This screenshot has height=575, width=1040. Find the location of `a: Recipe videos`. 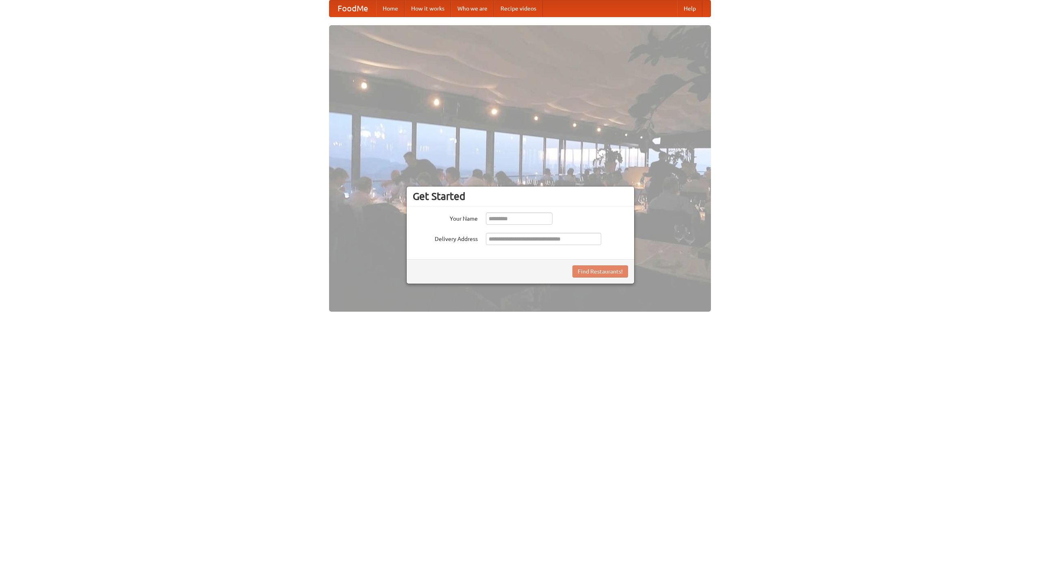

a: Recipe videos is located at coordinates (519, 9).